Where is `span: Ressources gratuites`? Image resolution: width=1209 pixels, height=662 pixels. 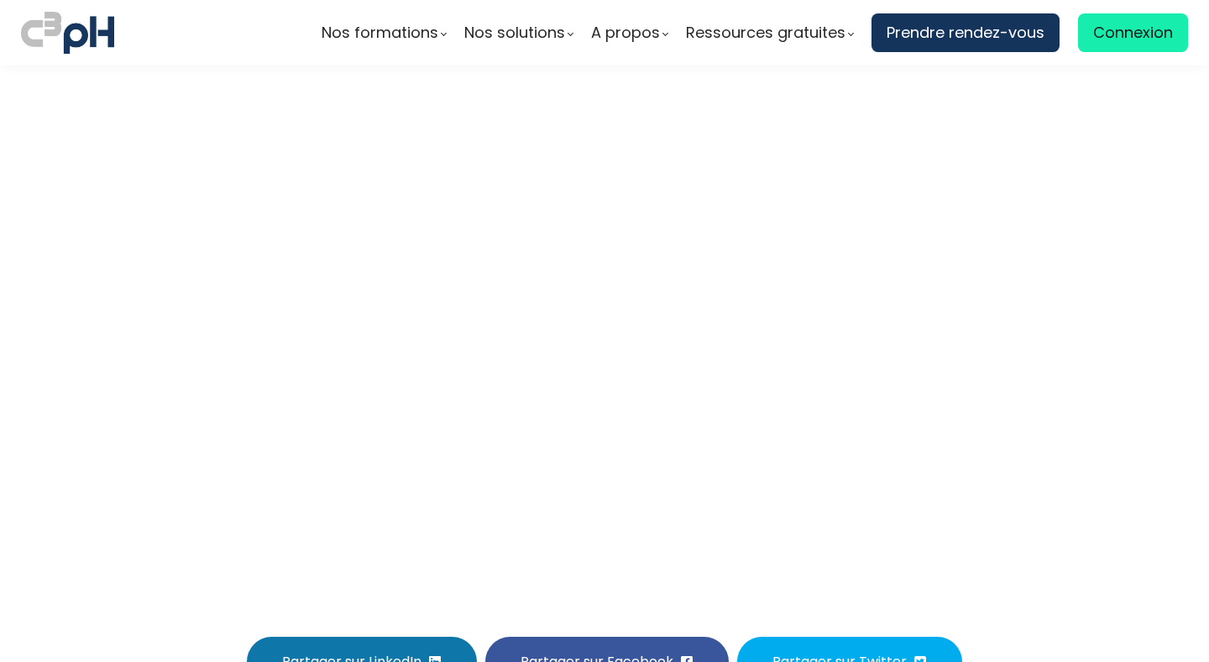 span: Ressources gratuites is located at coordinates (766, 33).